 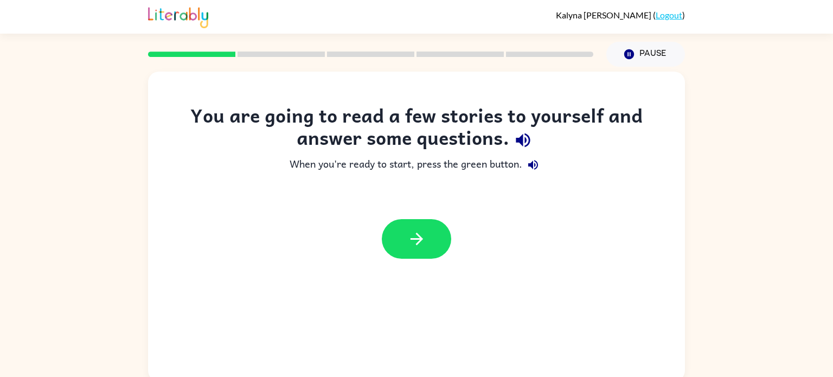 What do you see at coordinates (669, 15) in the screenshot?
I see `a: Logout` at bounding box center [669, 15].